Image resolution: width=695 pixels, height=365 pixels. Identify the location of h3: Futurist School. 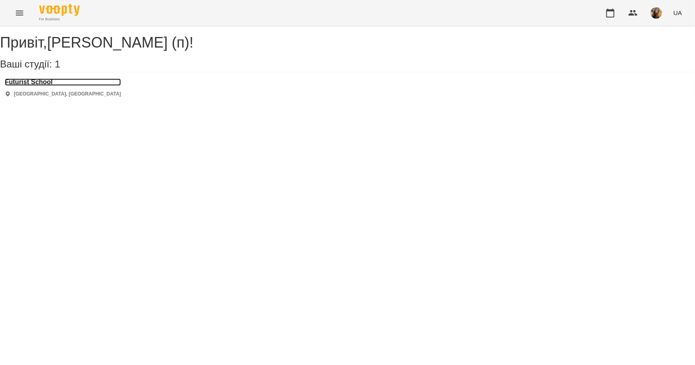
(63, 82).